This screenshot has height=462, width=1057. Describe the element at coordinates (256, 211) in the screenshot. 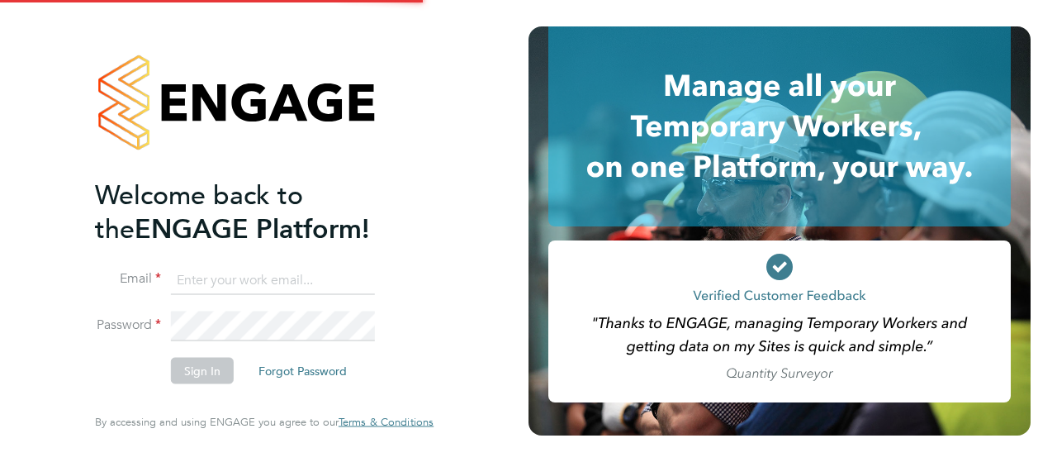

I see `h2: ENGAGE Platform!` at that location.